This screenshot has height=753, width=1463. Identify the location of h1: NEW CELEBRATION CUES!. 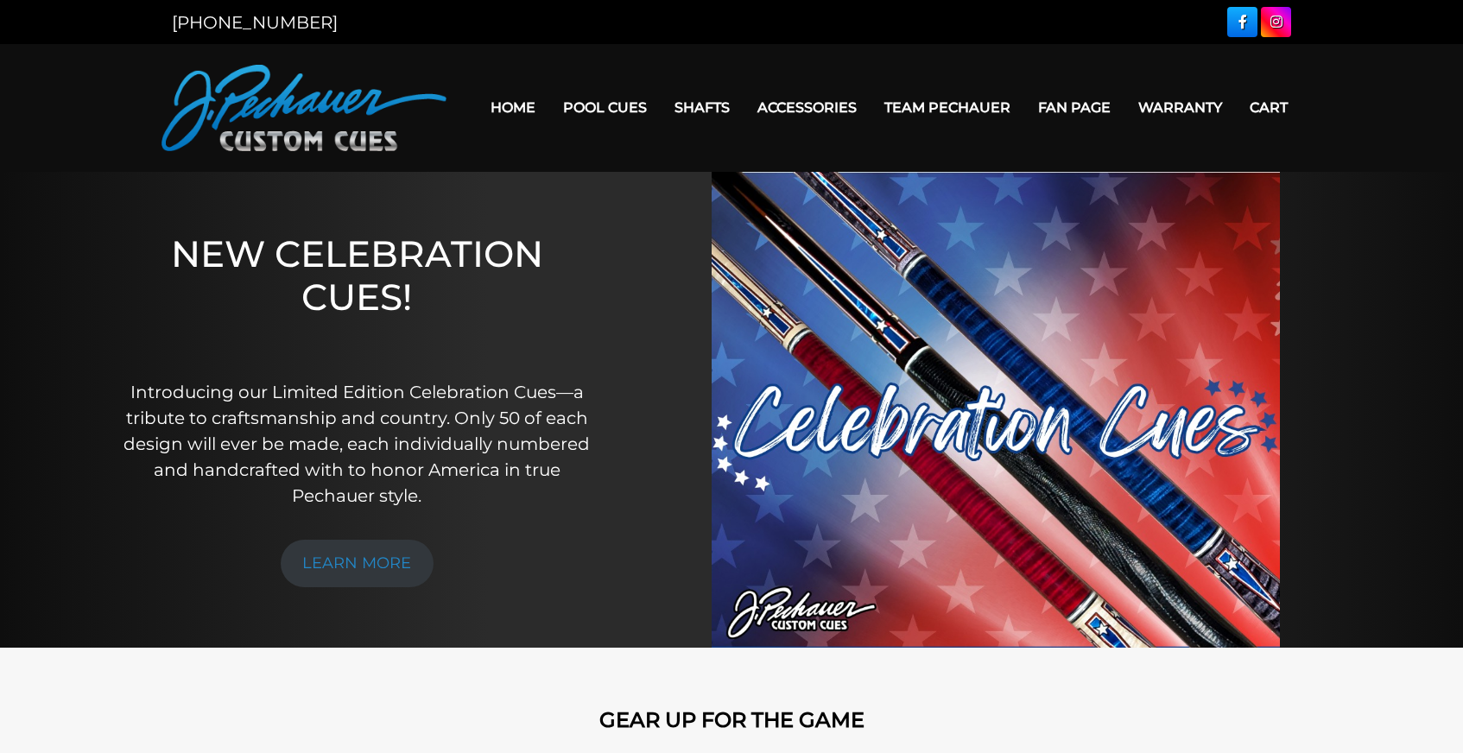
(357, 294).